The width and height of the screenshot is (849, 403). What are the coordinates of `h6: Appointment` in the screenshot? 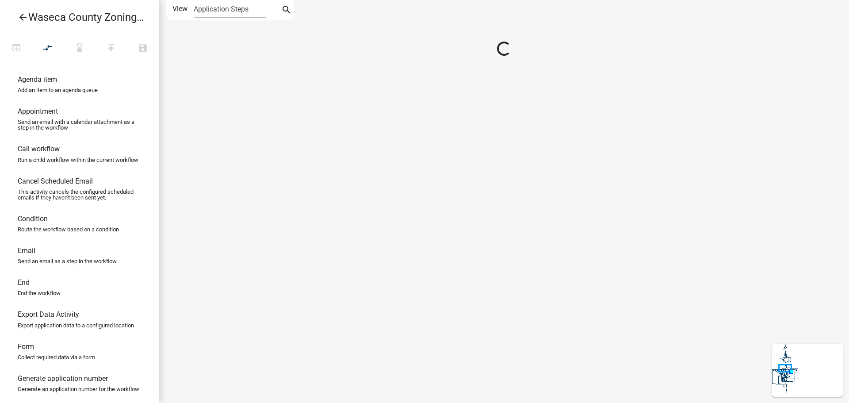 It's located at (38, 111).